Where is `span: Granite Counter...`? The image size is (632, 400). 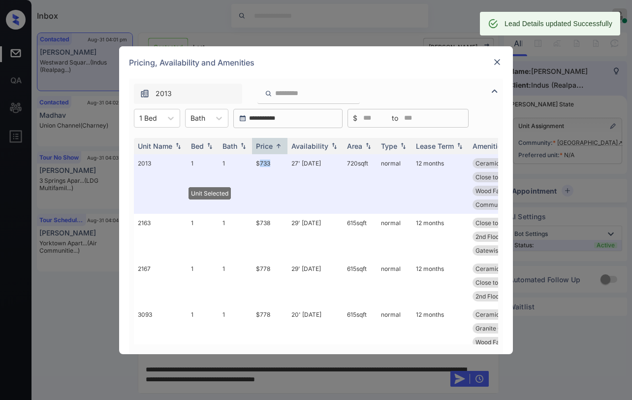 span: Granite Counter... is located at coordinates (500, 328).